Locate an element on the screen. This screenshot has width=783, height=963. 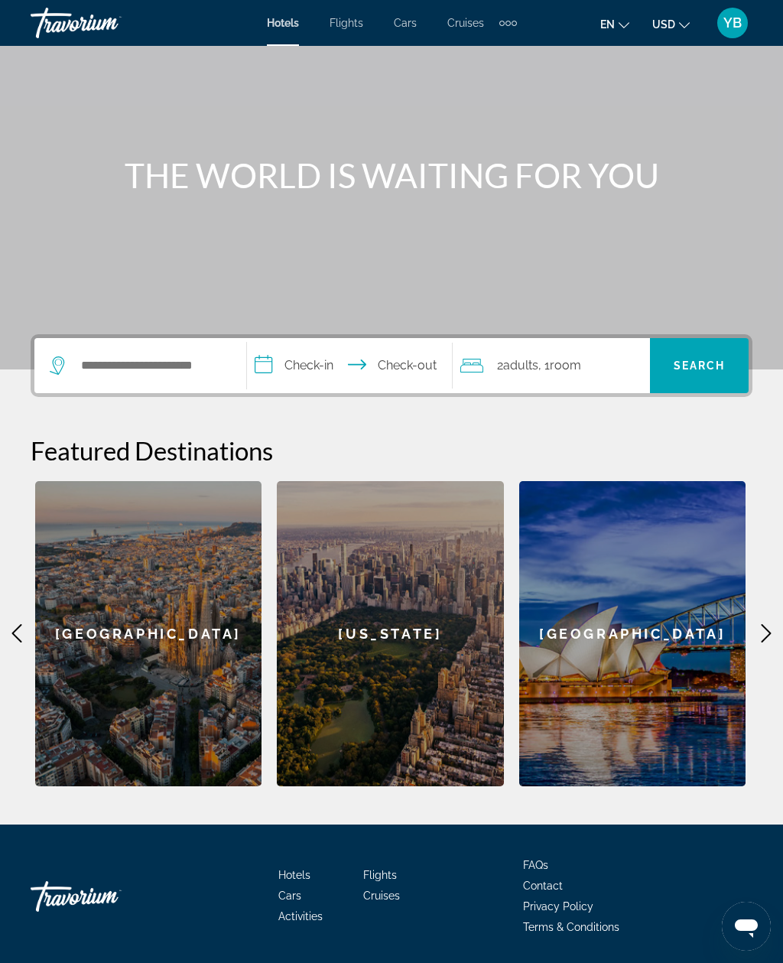
a: Contact is located at coordinates (543, 885).